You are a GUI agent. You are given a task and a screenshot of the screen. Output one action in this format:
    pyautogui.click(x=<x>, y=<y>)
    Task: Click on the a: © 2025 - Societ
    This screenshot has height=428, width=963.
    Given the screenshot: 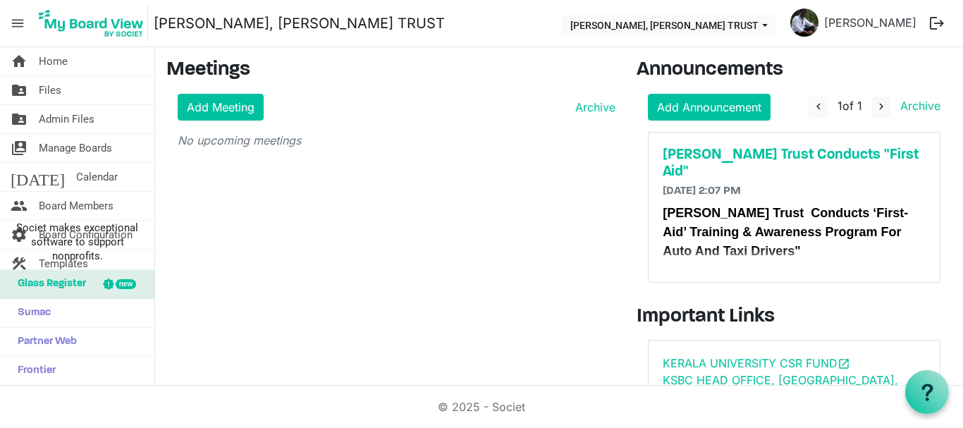 What is the action you would take?
    pyautogui.click(x=481, y=407)
    